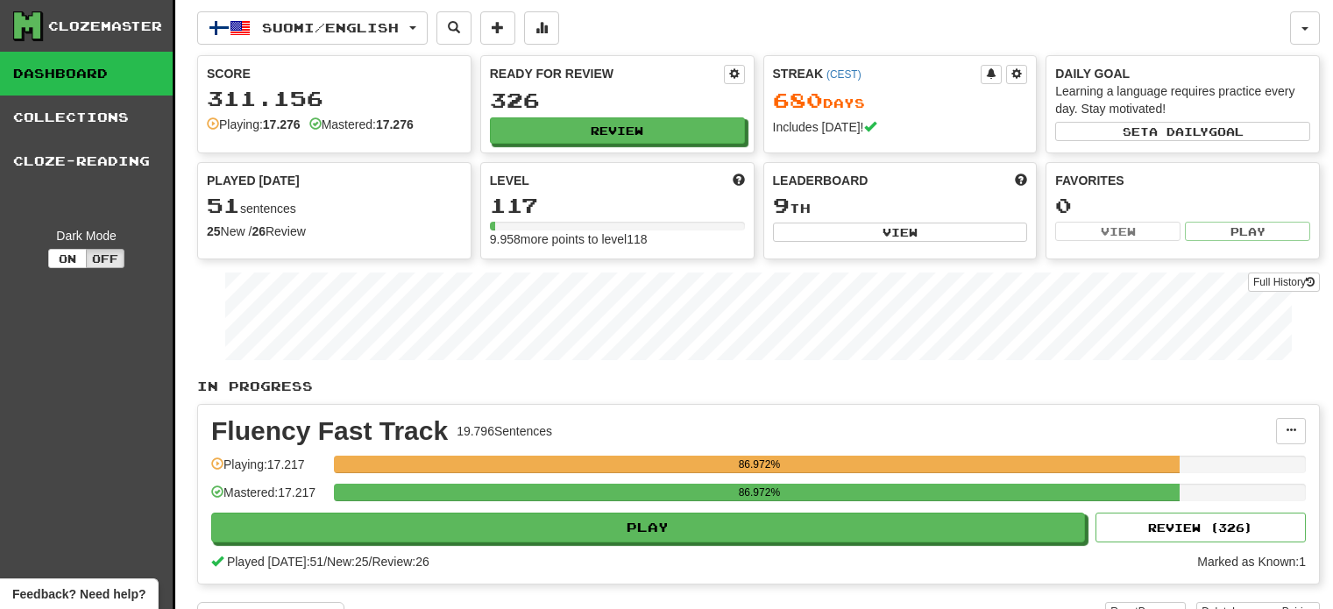 This screenshot has width=1333, height=609. I want to click on div: Daily Goal, so click(1182, 74).